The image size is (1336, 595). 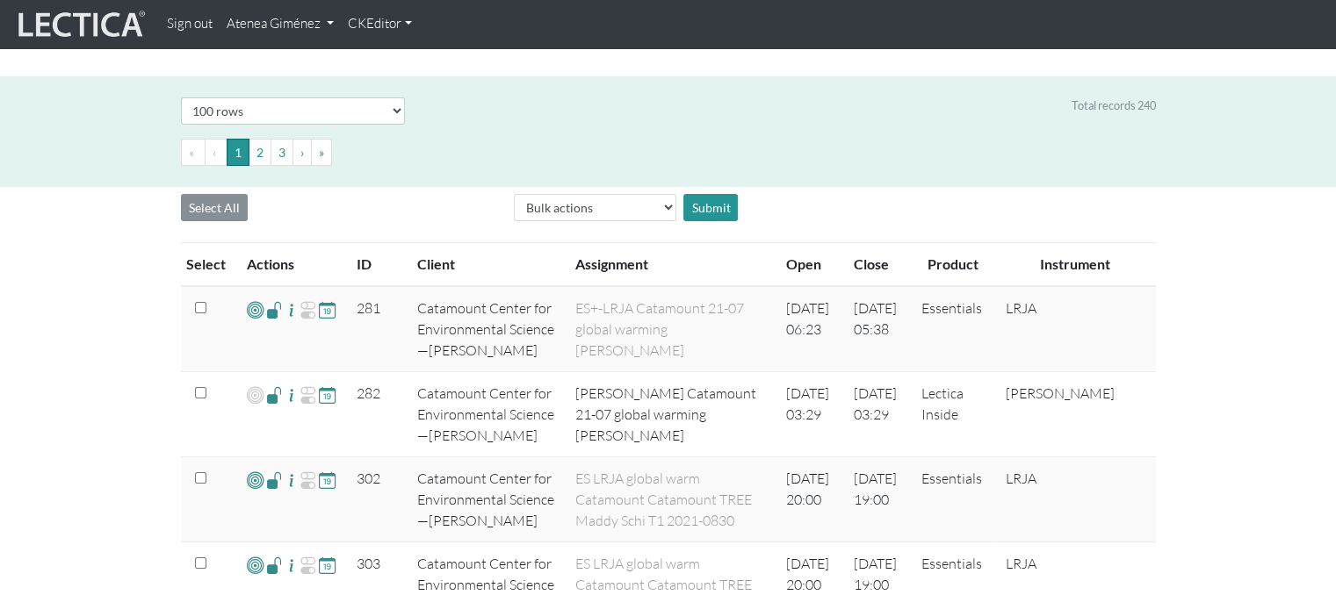 What do you see at coordinates (809, 265) in the screenshot?
I see `th: Open` at bounding box center [809, 265].